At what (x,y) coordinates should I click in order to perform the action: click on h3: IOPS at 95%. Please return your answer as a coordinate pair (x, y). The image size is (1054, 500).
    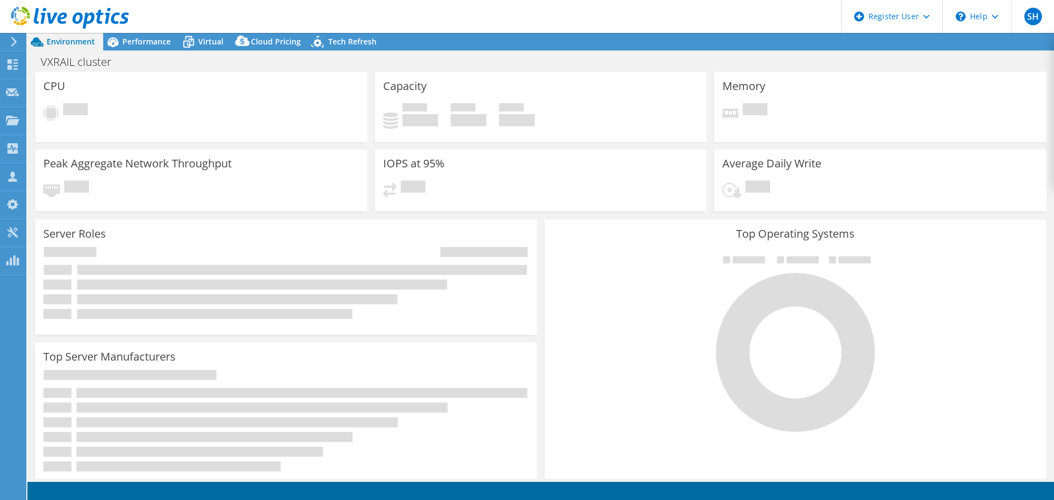
    Looking at the image, I should click on (414, 164).